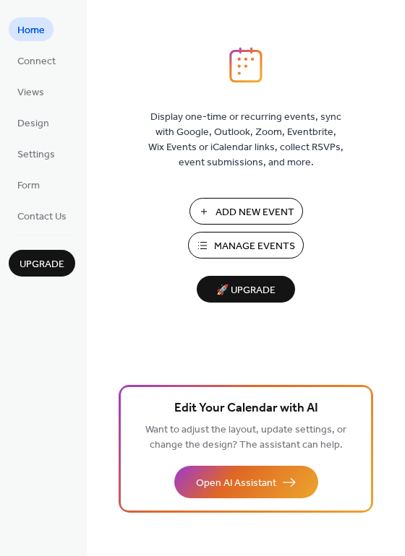 The width and height of the screenshot is (405, 556). Describe the element at coordinates (30, 91) in the screenshot. I see `a: Views` at that location.